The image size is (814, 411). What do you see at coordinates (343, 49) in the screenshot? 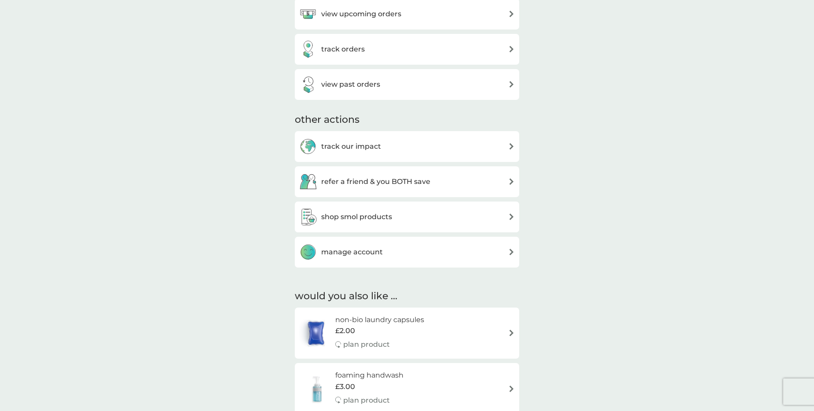
I see `h3: track orders` at bounding box center [343, 49].